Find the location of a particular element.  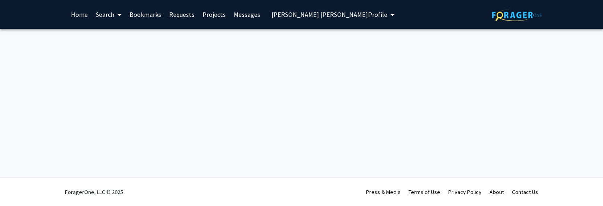

a: Terms of Use is located at coordinates (424, 192).